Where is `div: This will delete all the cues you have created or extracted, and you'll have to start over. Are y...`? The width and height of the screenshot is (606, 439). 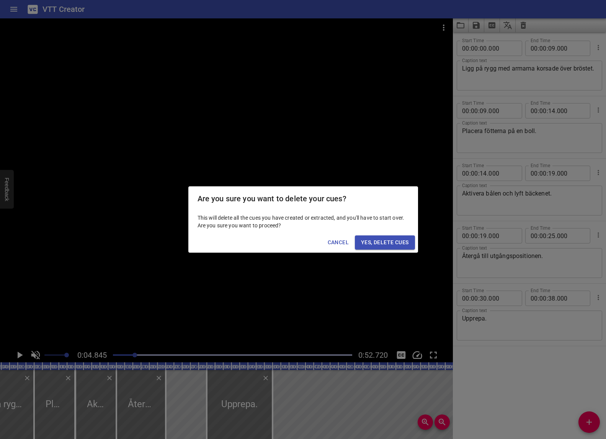
div: This will delete all the cues you have created or extracted, and you'll have to start over. Are y... is located at coordinates (303, 221).